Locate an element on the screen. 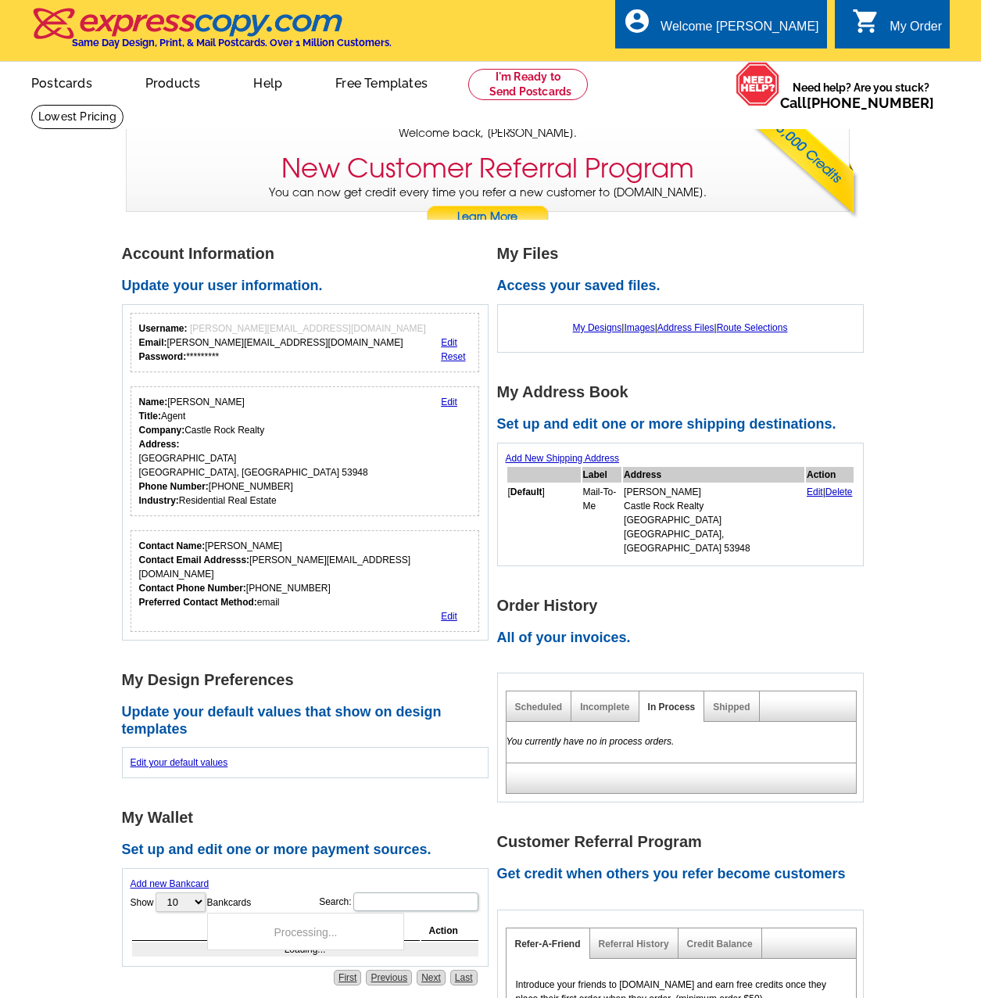 The width and height of the screenshot is (981, 998). a: Reset is located at coordinates (453, 357).